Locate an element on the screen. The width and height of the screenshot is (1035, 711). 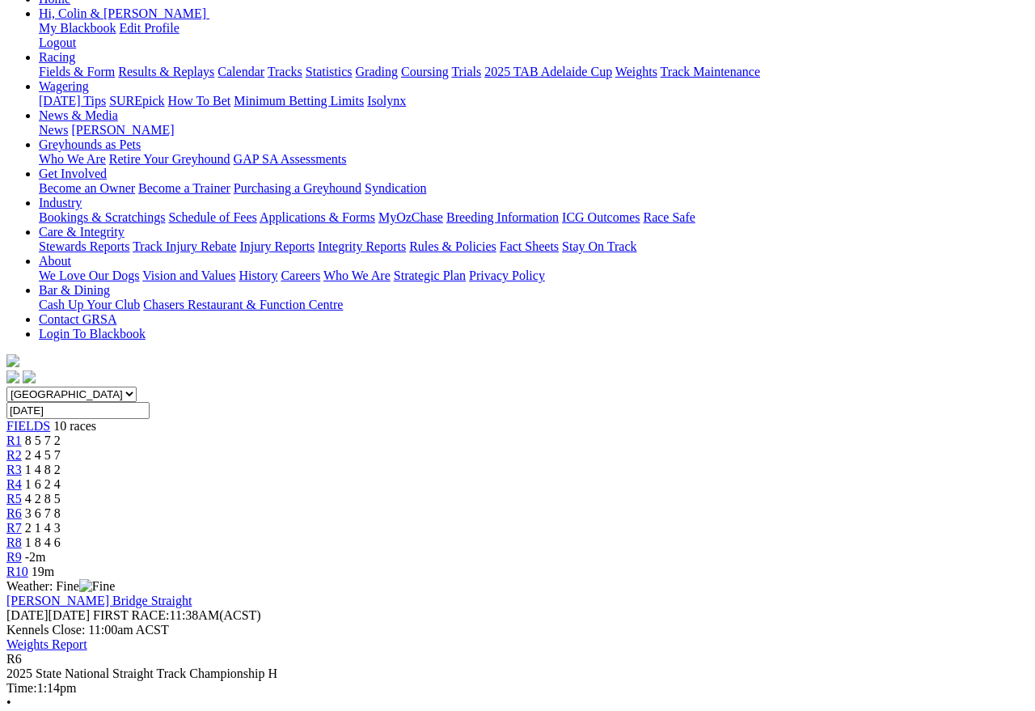
div: Care & Integrity is located at coordinates (534, 247).